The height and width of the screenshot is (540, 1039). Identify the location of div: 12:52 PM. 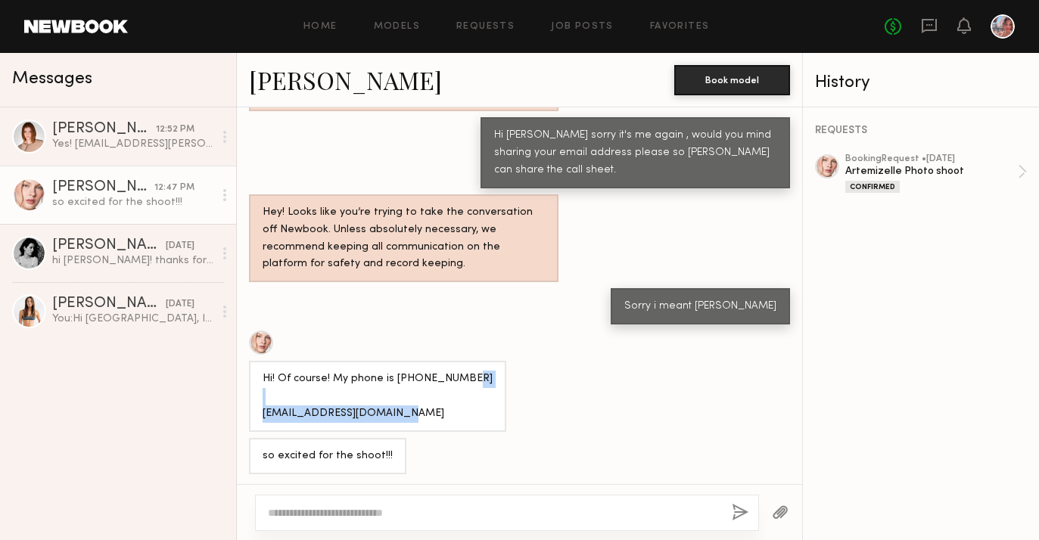
(175, 129).